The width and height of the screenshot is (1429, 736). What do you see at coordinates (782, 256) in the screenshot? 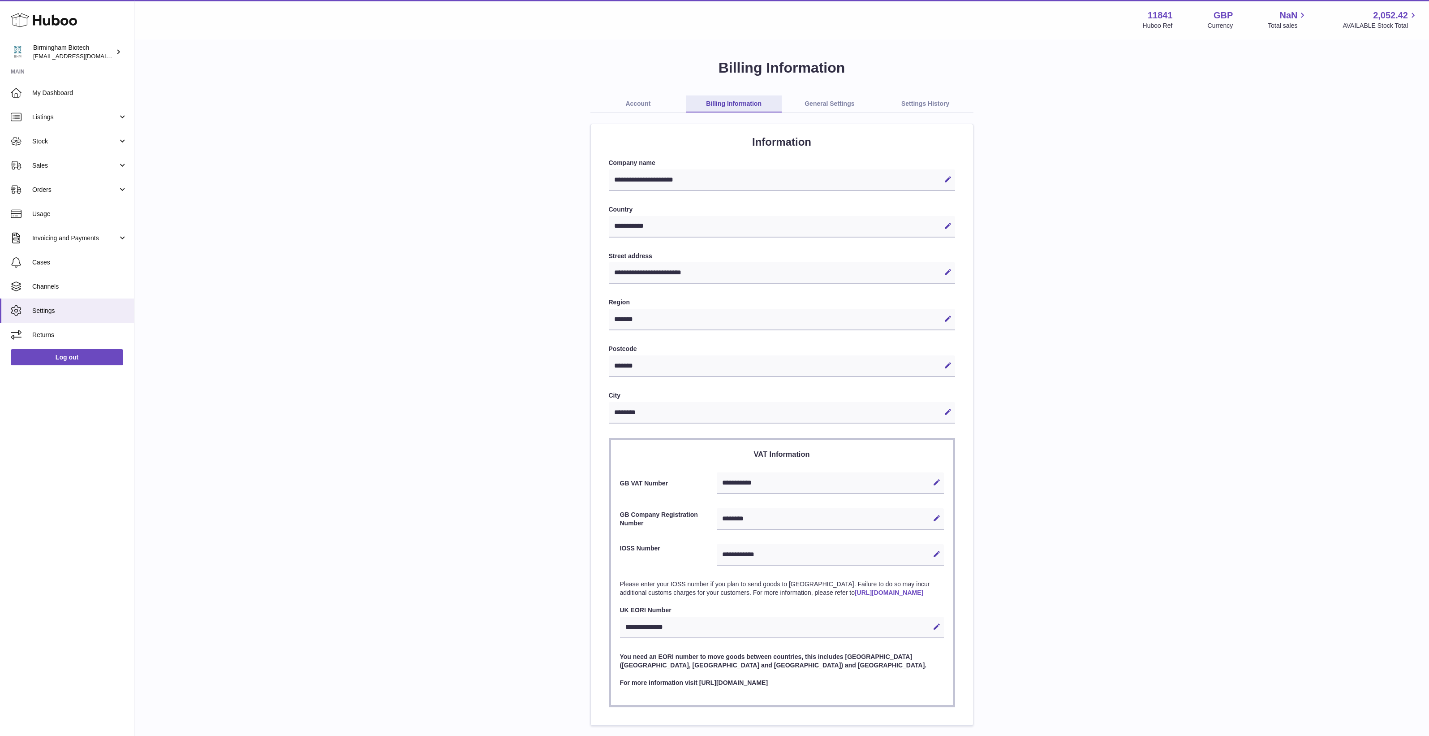
I see `label: Street address` at bounding box center [782, 256].